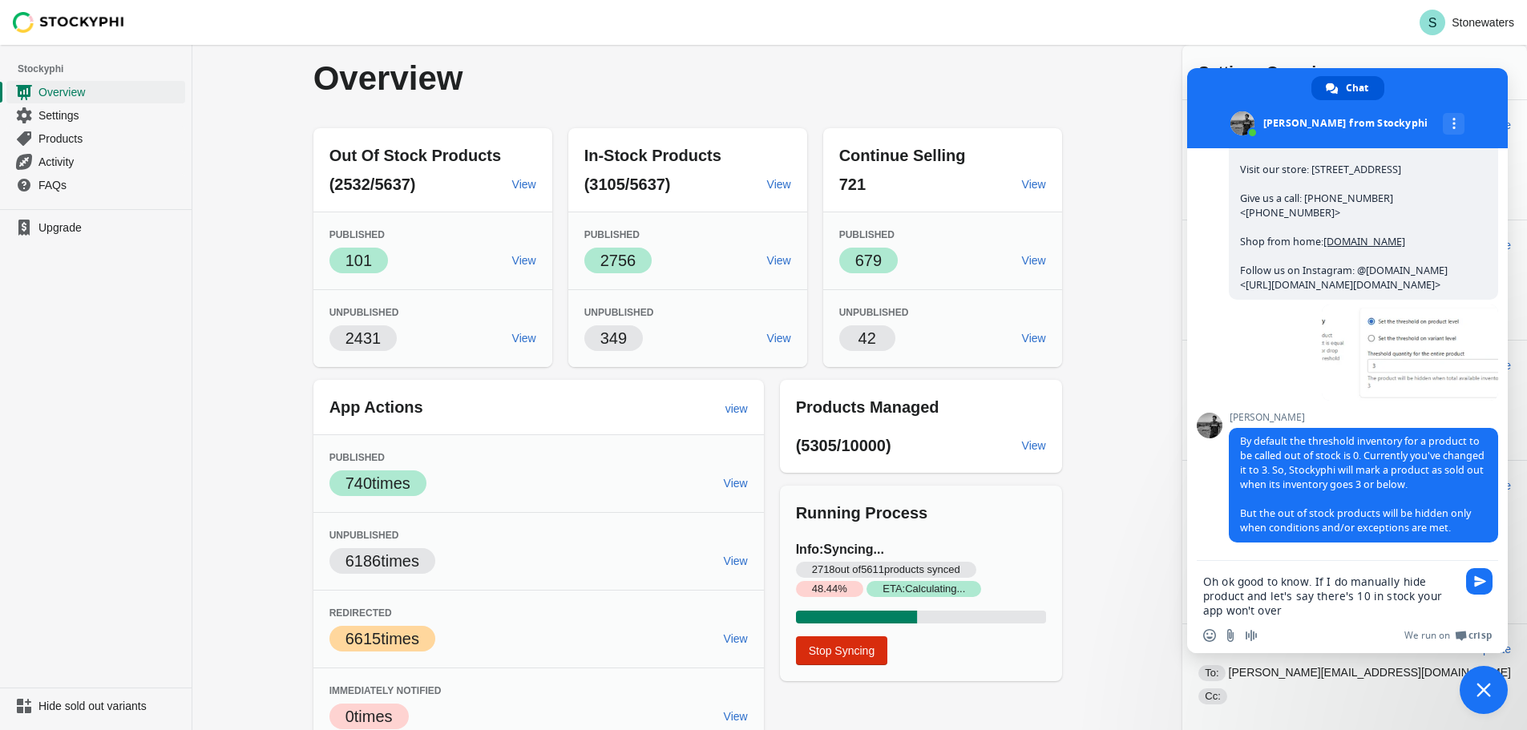 The width and height of the screenshot is (1527, 730). What do you see at coordinates (886, 570) in the screenshot?
I see `span: 2718 out of 5611 products synced` at bounding box center [886, 570].